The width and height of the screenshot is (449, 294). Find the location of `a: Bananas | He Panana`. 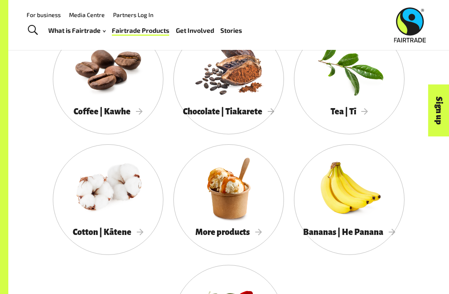

a: Bananas | He Panana is located at coordinates (349, 200).